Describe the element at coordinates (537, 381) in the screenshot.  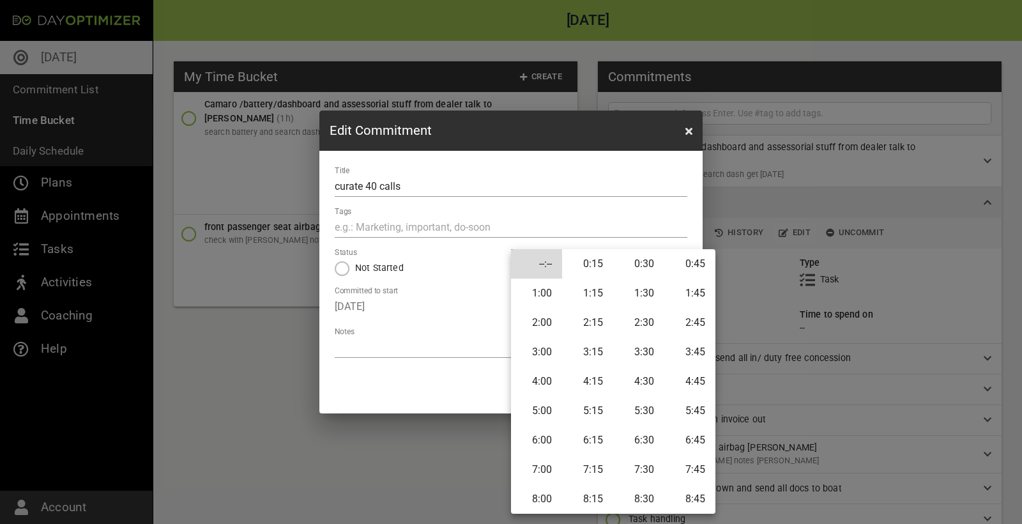
I see `li: 4:00` at that location.